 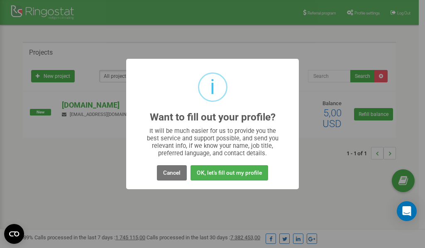 I want to click on h2: Want to fill out your profile?, so click(x=212, y=117).